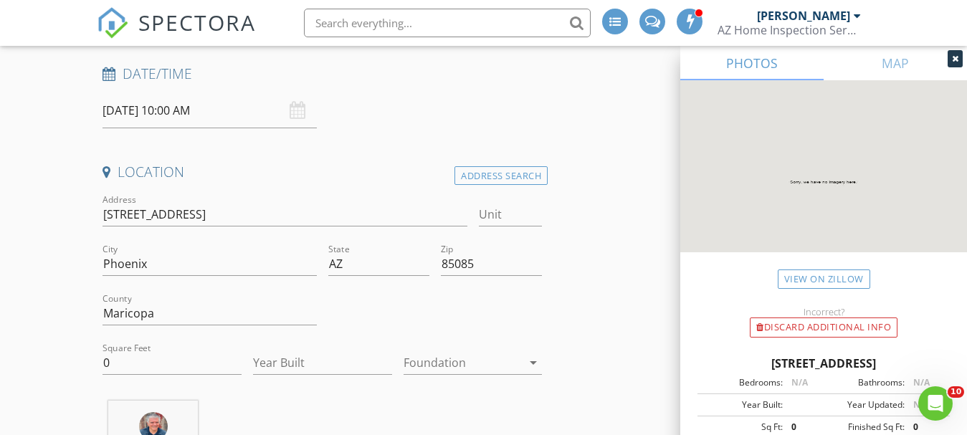  Describe the element at coordinates (323, 74) in the screenshot. I see `h4: Date/Time` at that location.